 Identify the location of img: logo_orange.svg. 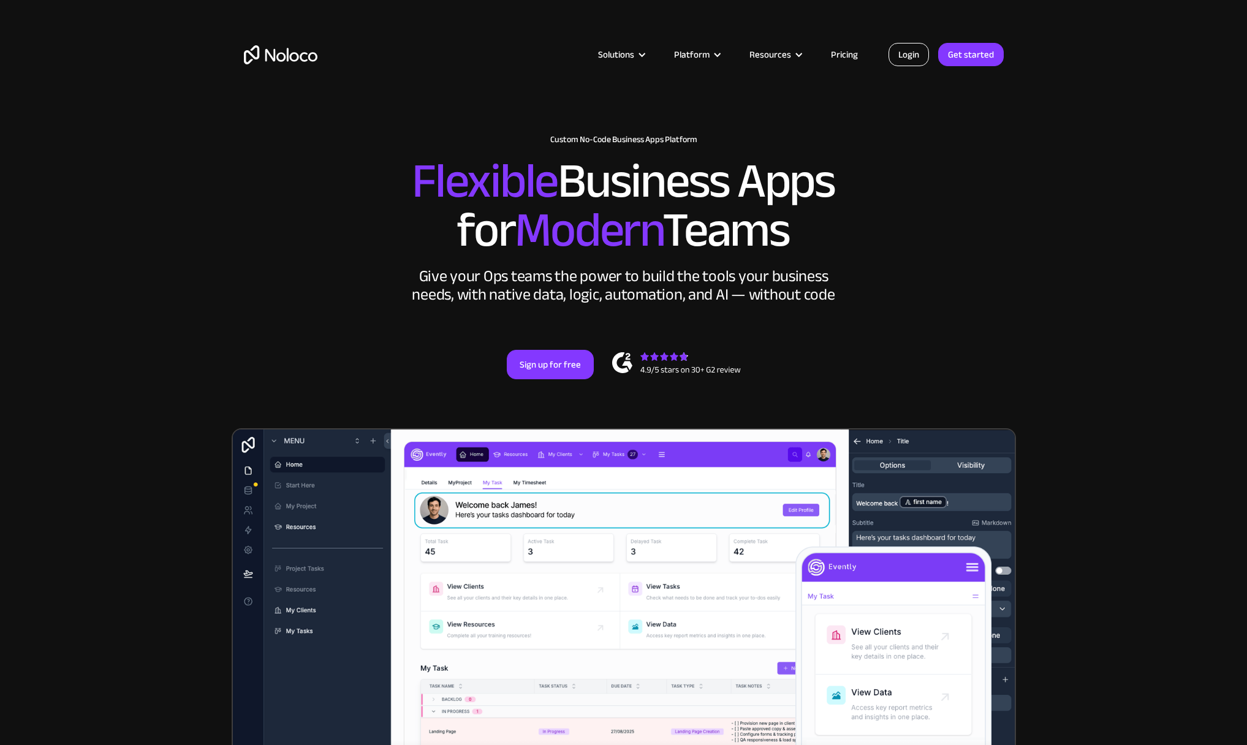
(25, 25).